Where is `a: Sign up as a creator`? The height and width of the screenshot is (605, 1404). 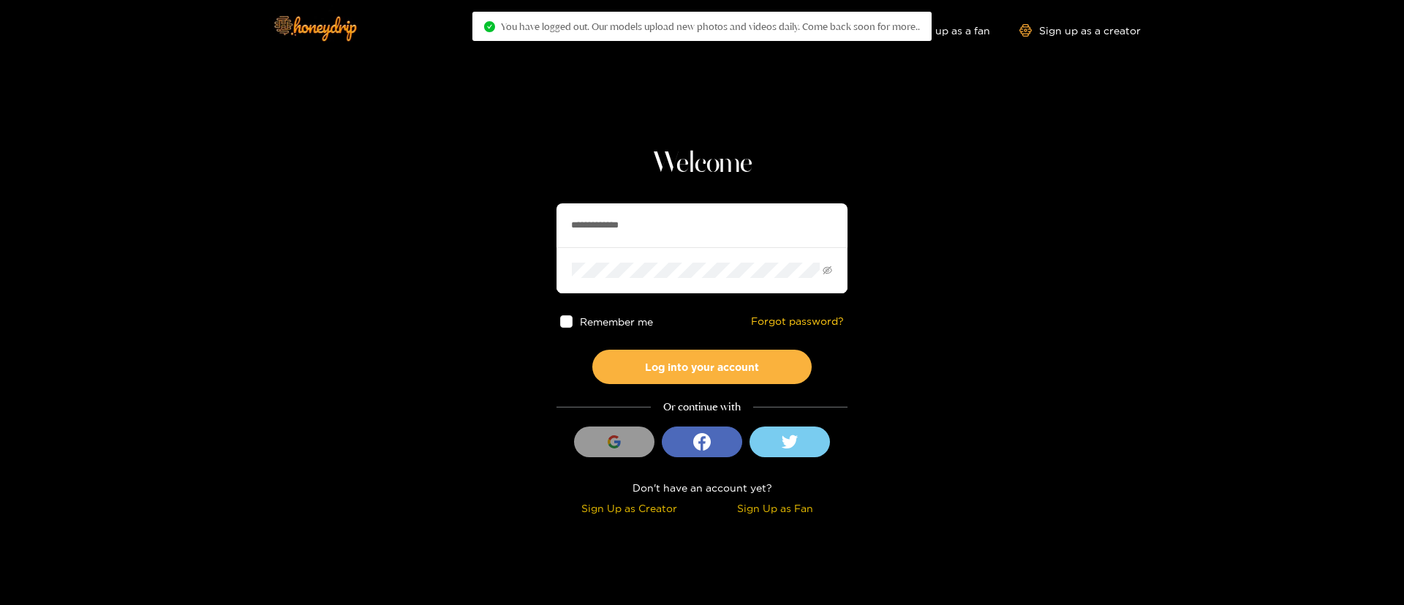
a: Sign up as a creator is located at coordinates (1080, 30).